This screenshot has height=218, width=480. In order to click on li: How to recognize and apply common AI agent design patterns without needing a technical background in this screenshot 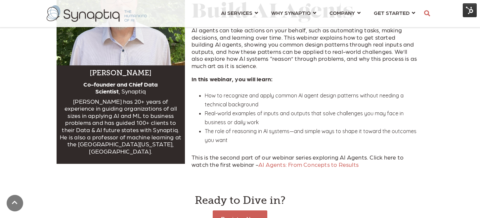, I will do `click(311, 100)`.